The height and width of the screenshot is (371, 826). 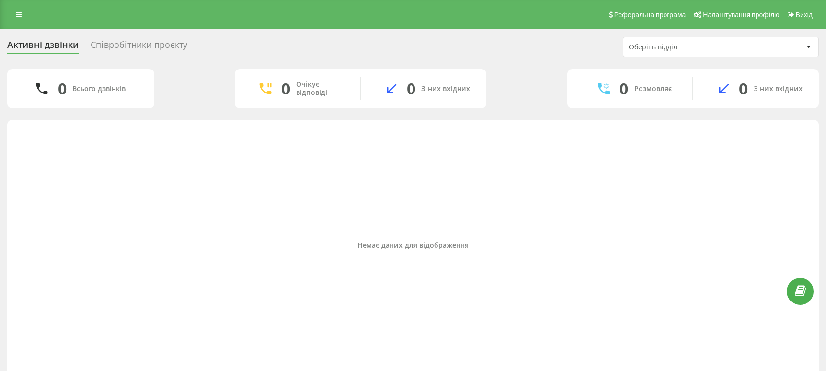 I want to click on div: Очікує відповіді, so click(x=321, y=89).